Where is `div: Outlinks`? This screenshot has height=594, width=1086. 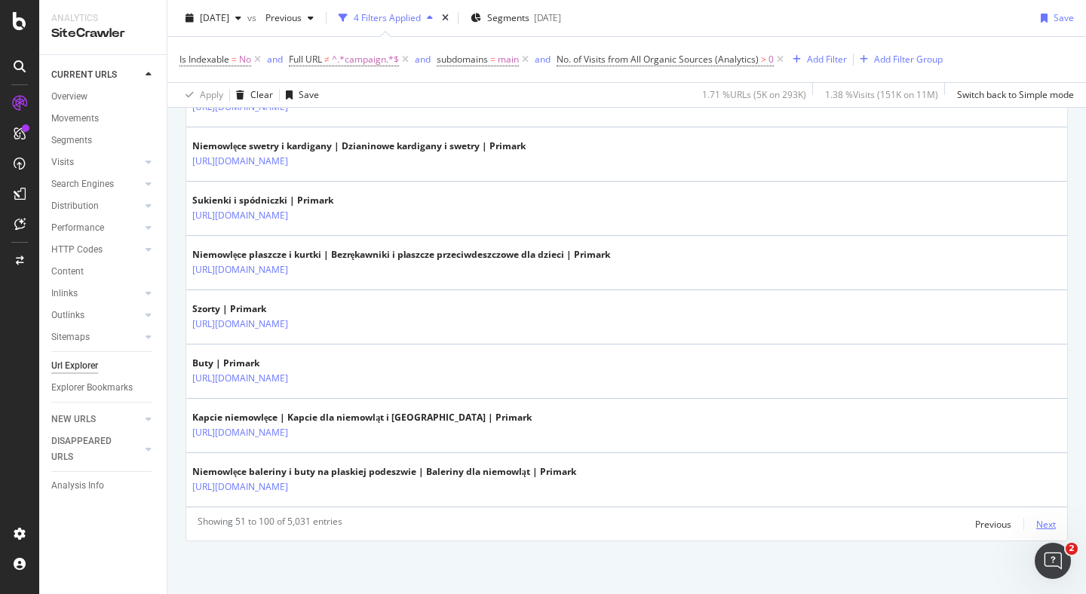
div: Outlinks is located at coordinates (68, 315).